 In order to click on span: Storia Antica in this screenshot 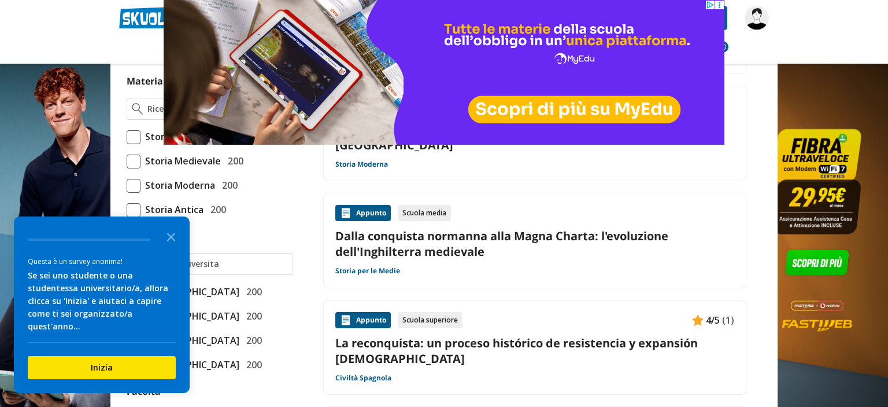, I will do `click(172, 209)`.